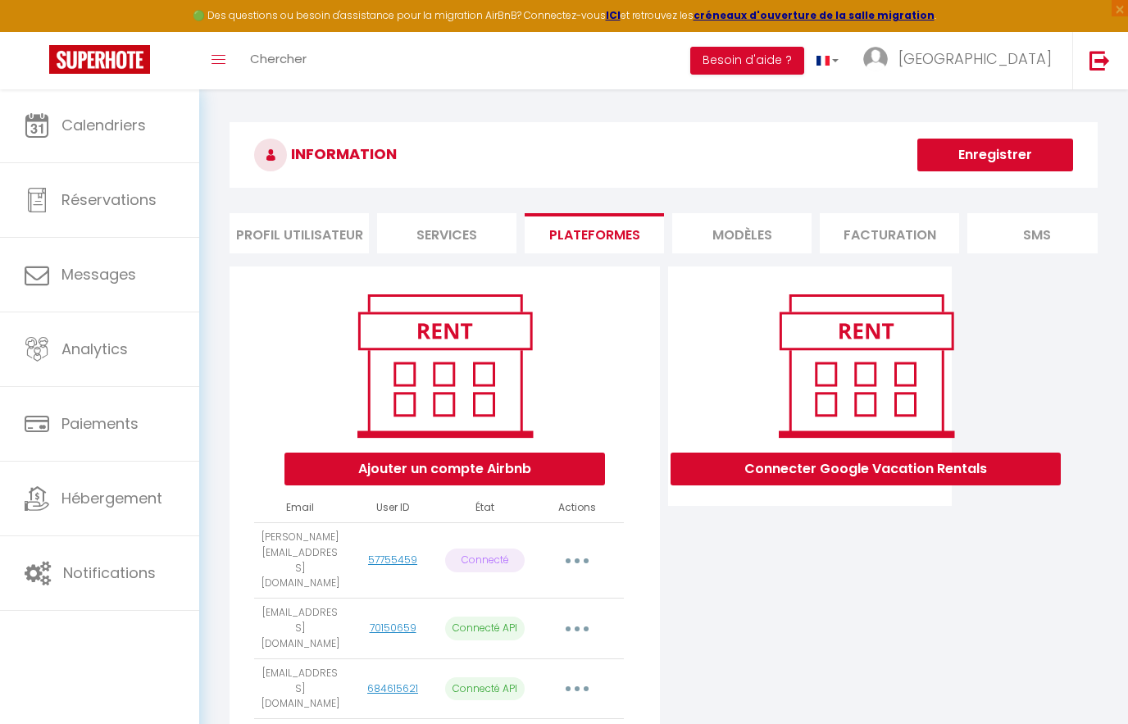 The image size is (1128, 724). Describe the element at coordinates (99, 59) in the screenshot. I see `img: Super Booking` at that location.